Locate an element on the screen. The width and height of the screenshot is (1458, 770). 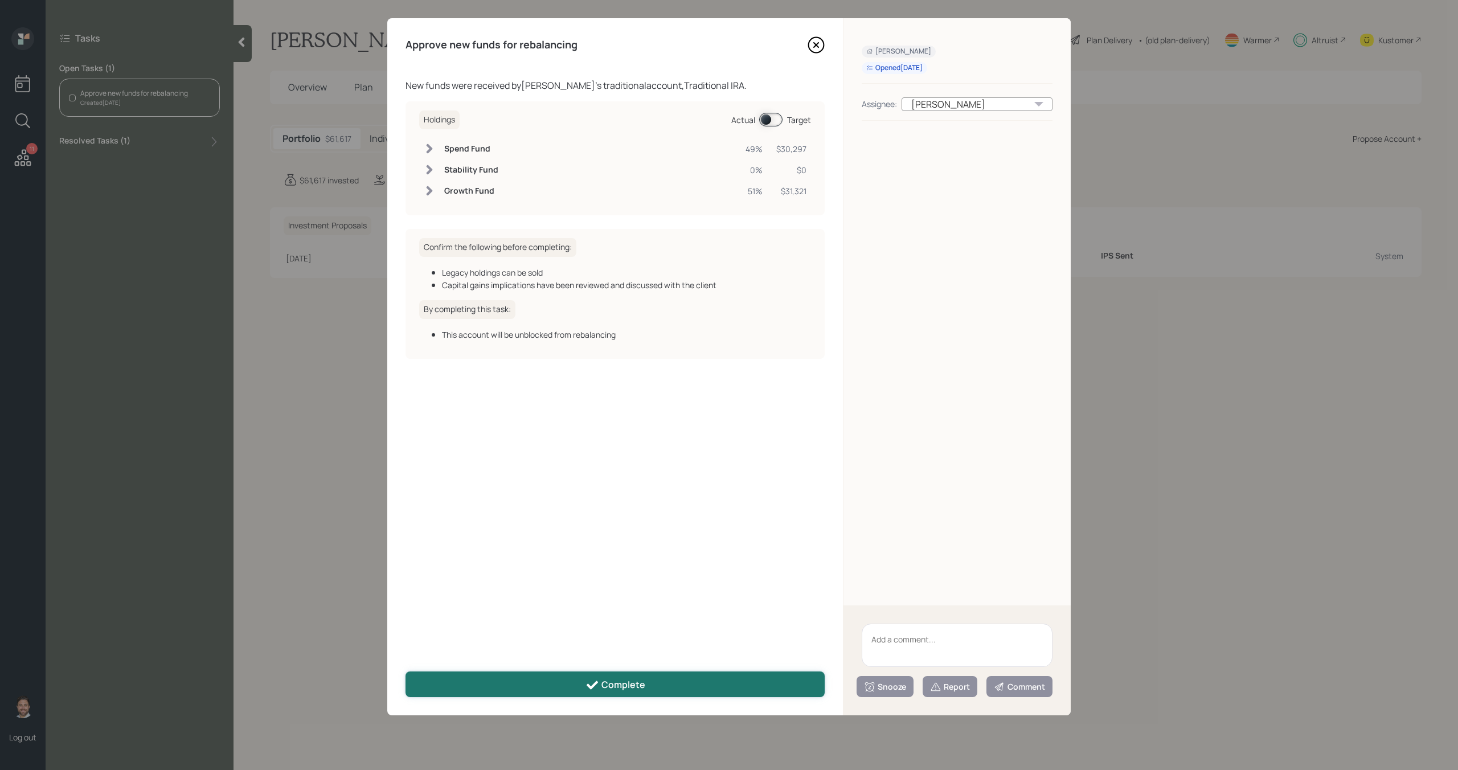
div: Complete is located at coordinates (615, 685).